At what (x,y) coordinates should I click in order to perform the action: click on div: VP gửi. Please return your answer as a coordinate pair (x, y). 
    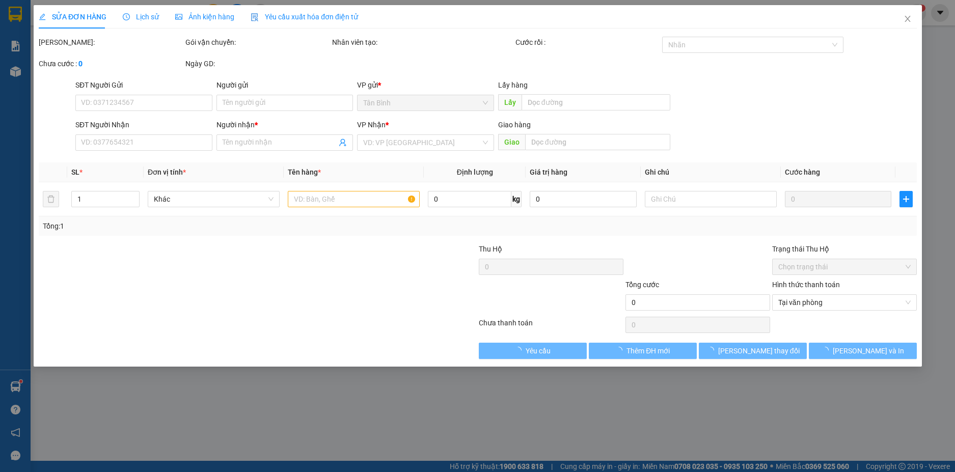
    Looking at the image, I should click on (426, 85).